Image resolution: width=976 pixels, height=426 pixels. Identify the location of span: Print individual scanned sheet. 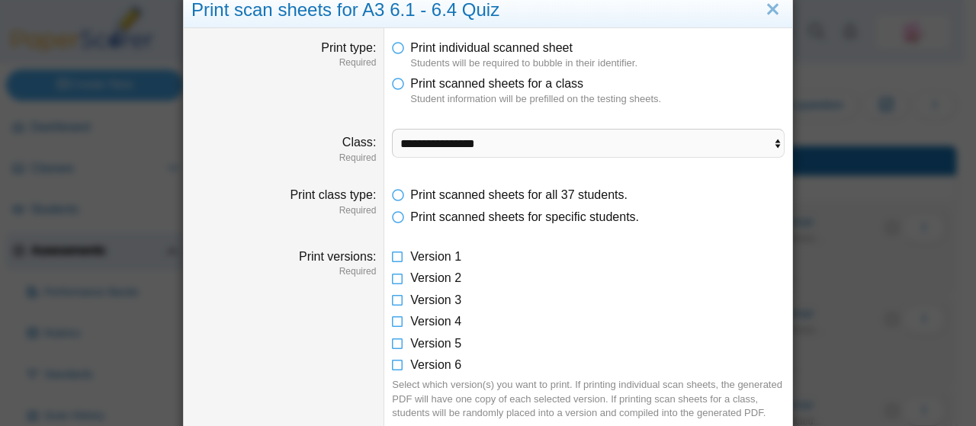
(491, 47).